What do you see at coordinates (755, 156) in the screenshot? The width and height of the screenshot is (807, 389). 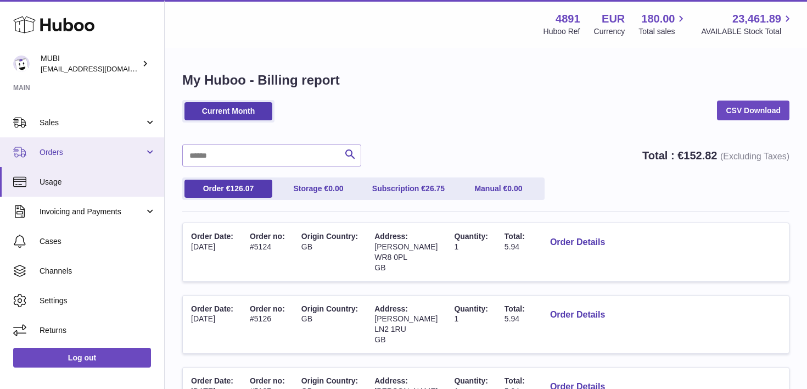 I see `span: (Excluding Taxes)` at bounding box center [755, 156].